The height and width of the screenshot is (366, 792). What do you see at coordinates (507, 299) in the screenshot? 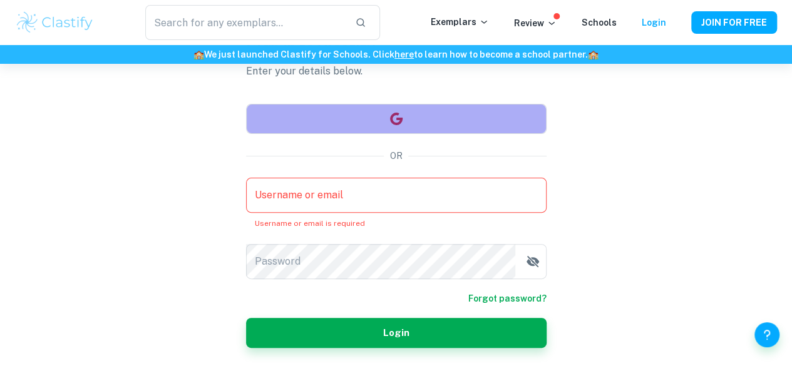
I see `a: Forgot password?` at bounding box center [507, 299].